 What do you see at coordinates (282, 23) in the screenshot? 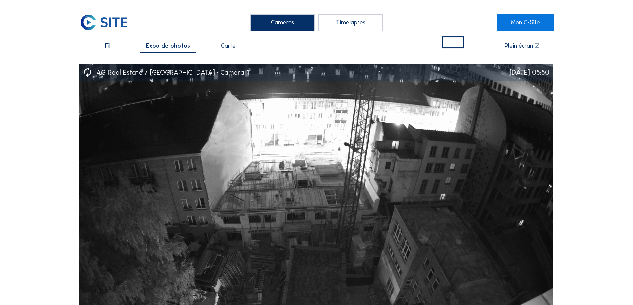
I see `div: Caméras` at bounding box center [282, 23].